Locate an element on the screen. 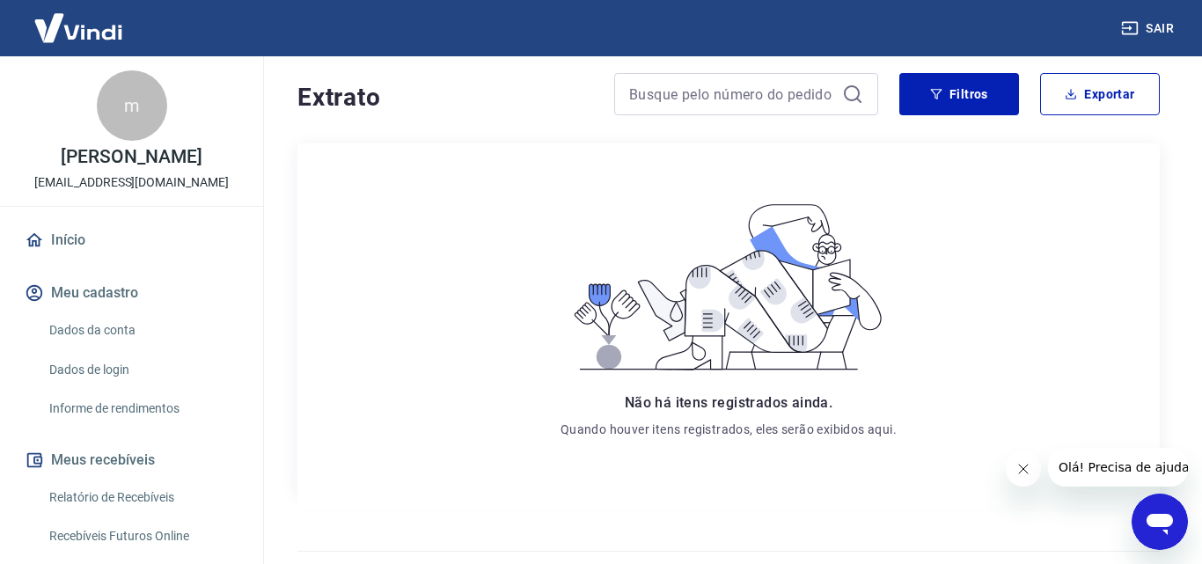  div: m is located at coordinates (132, 106).